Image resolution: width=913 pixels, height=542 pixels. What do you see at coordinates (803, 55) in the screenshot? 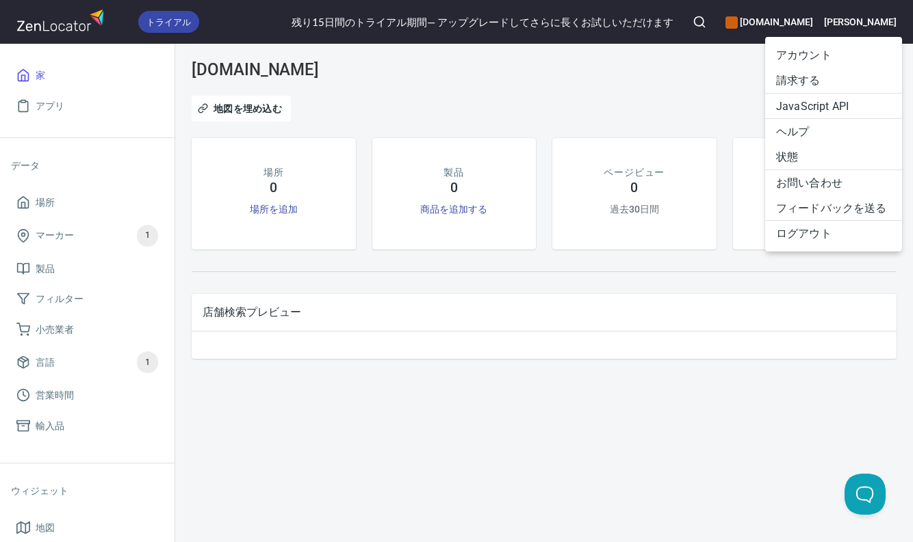
I see `font: アカウント` at bounding box center [803, 55].